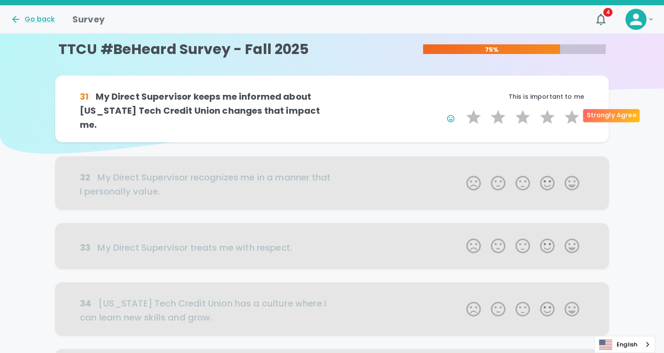 The height and width of the screenshot is (353, 664). What do you see at coordinates (625, 344) in the screenshot?
I see `a: English` at bounding box center [625, 344].